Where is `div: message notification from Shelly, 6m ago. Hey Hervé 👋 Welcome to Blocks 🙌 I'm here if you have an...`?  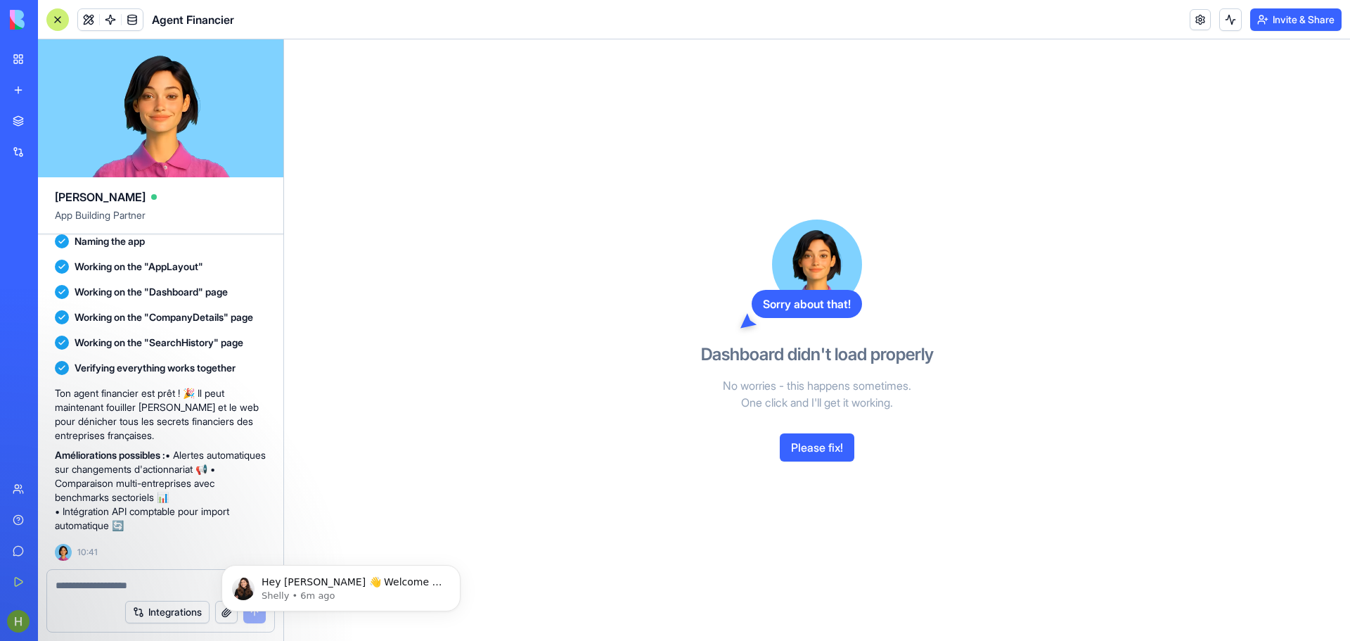 div: message notification from Shelly, 6m ago. Hey Hervé 👋 Welcome to Blocks 🙌 I'm here if you have an... is located at coordinates (141, 53).